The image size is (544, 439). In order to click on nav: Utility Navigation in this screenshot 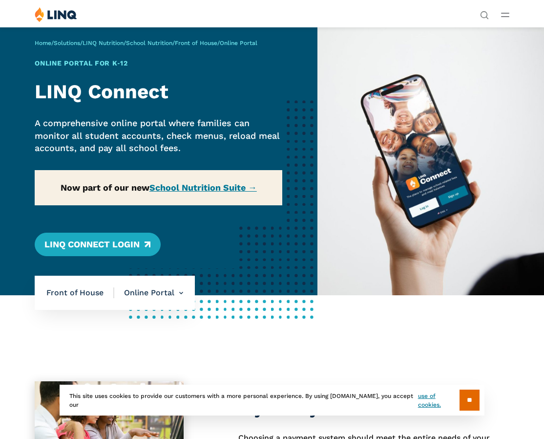, I will do `click(485, 13)`.